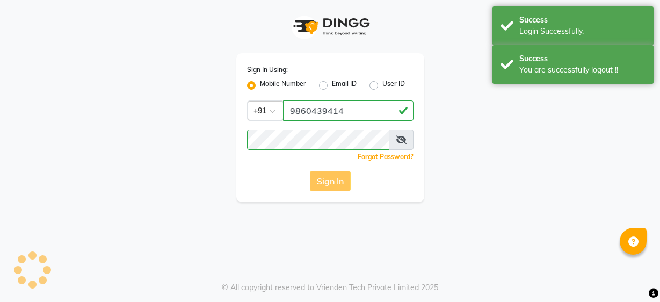 This screenshot has height=302, width=660. What do you see at coordinates (385, 156) in the screenshot?
I see `a: Forgot Password?` at bounding box center [385, 156].